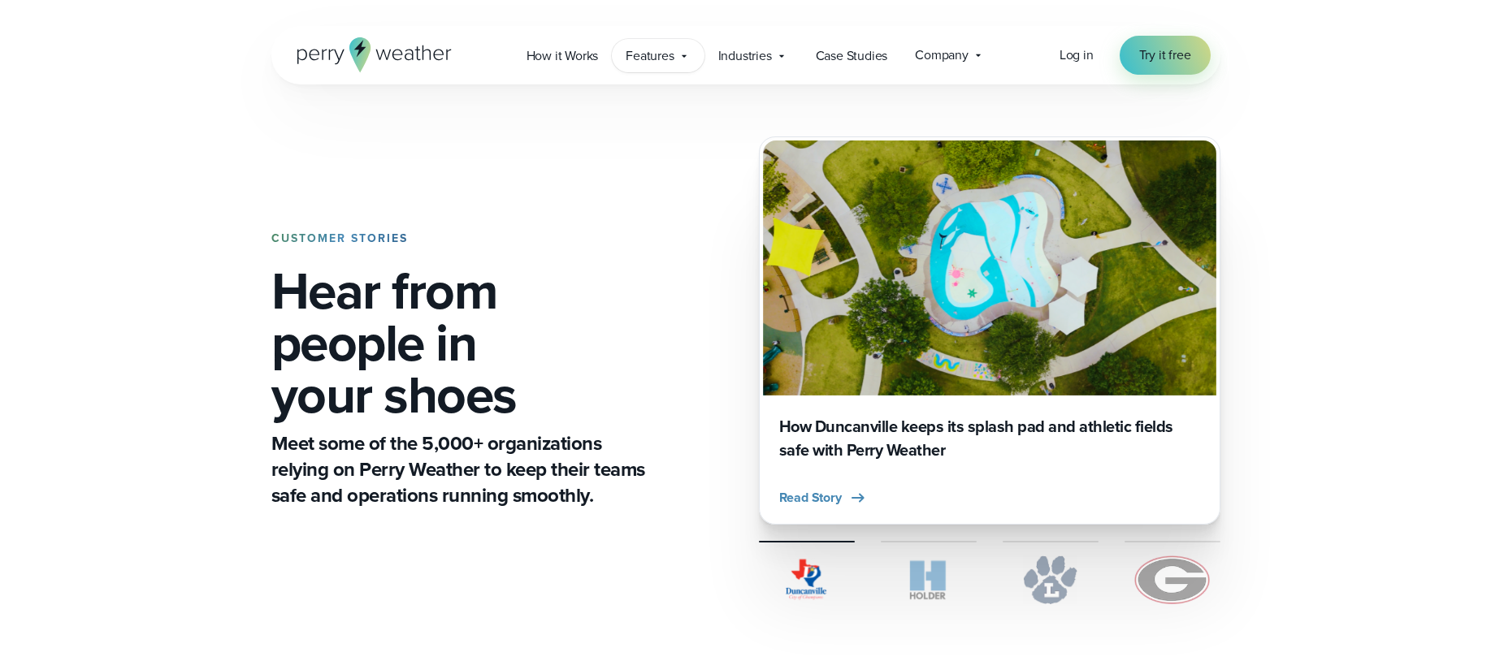 The height and width of the screenshot is (661, 1491). What do you see at coordinates (990, 331) in the screenshot?
I see `a: Duncanville Splash Pad How Duncanville keeps its splash pad and athletic fields safe with Perry W...` at bounding box center [990, 331].